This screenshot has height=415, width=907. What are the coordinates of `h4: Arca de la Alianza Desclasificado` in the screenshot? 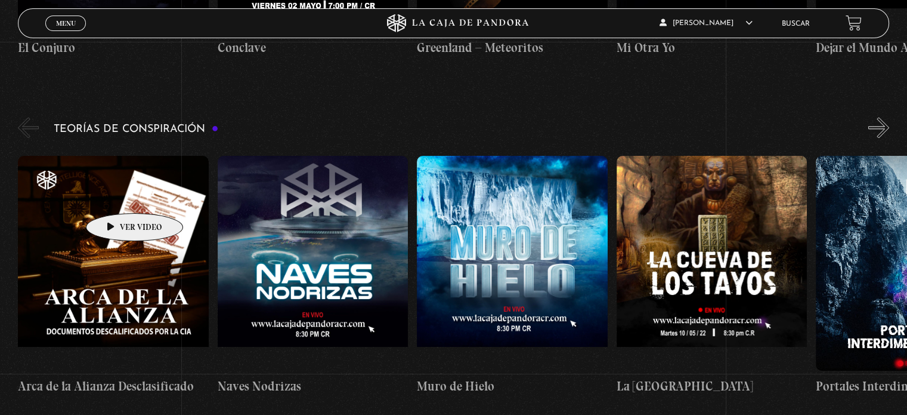 It's located at (113, 386).